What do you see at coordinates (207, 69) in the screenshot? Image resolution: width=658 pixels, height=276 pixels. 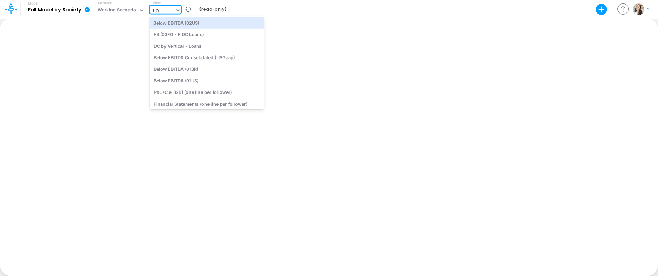 I see `div: Below EBITDA (01BR)` at bounding box center [207, 69].